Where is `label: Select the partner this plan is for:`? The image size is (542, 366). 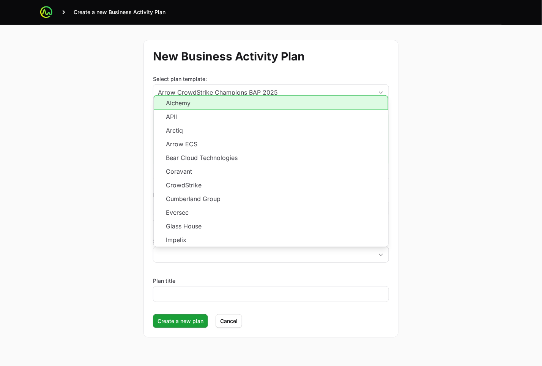
label: Select the partner this plan is for: is located at coordinates (271, 241).